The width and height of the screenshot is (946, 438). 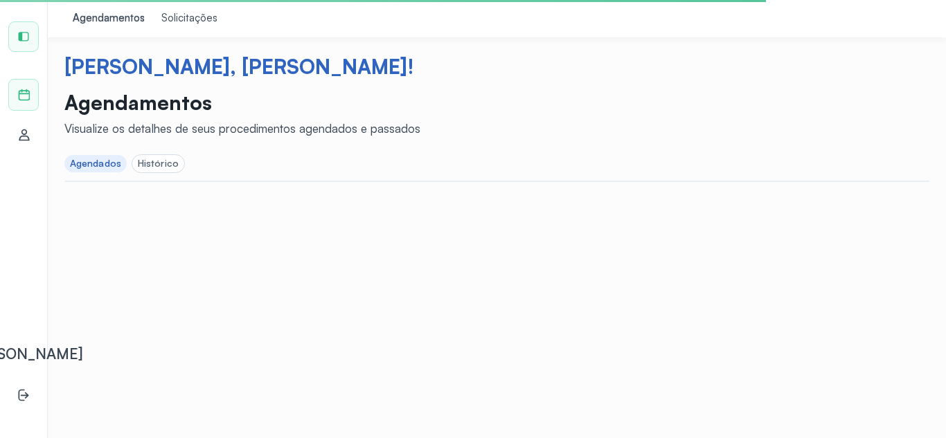 I want to click on p: Agendamentos, so click(x=242, y=102).